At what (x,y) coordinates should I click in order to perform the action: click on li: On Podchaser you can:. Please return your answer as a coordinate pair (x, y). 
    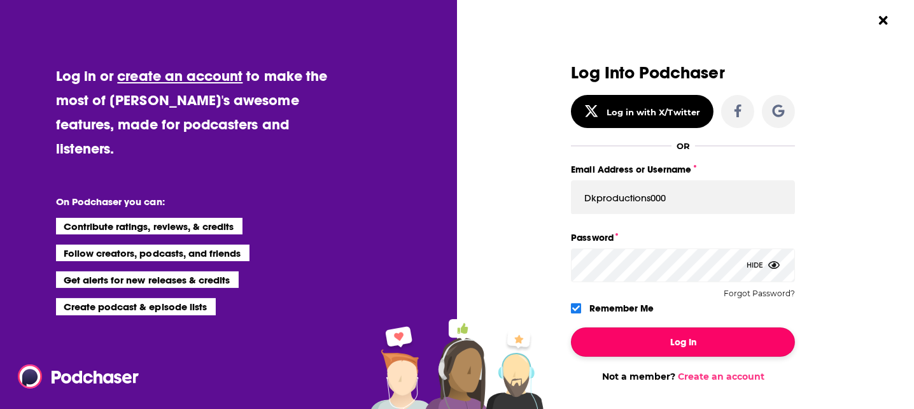
    Looking at the image, I should click on (183, 201).